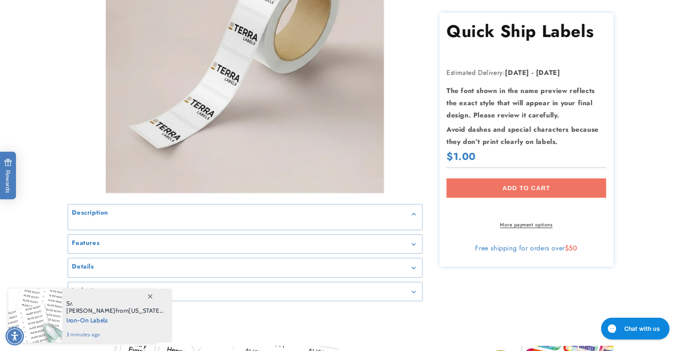  What do you see at coordinates (341, 326) in the screenshot?
I see `h2: You may also like` at bounding box center [341, 326].